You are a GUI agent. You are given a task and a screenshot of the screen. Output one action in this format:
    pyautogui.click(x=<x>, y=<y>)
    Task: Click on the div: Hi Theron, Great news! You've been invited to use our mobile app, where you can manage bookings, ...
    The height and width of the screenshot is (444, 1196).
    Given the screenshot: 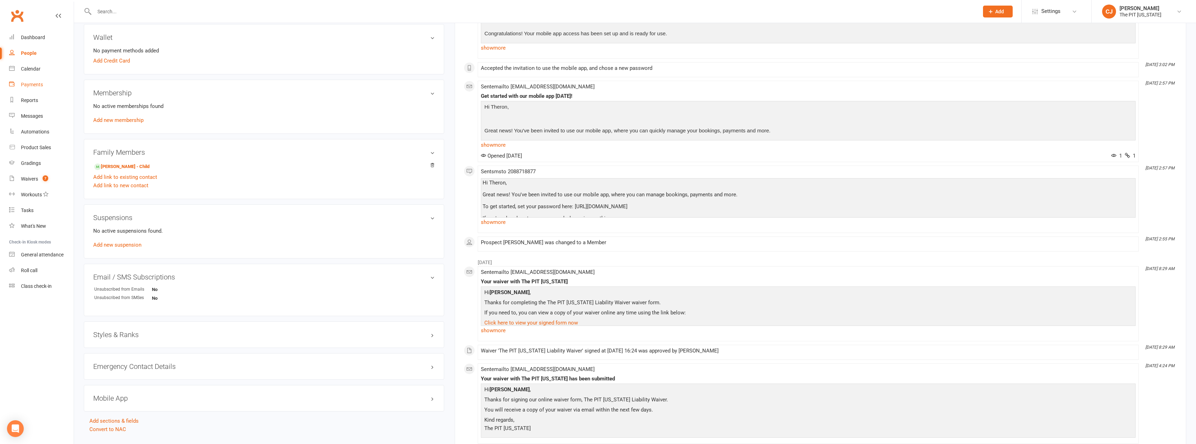 What is the action you would take?
    pyautogui.click(x=808, y=212)
    